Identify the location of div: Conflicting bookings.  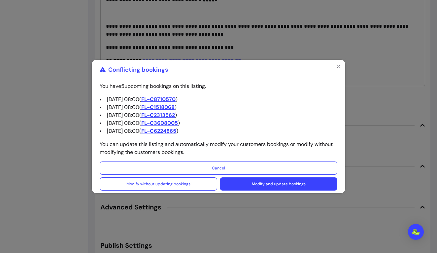
(134, 70).